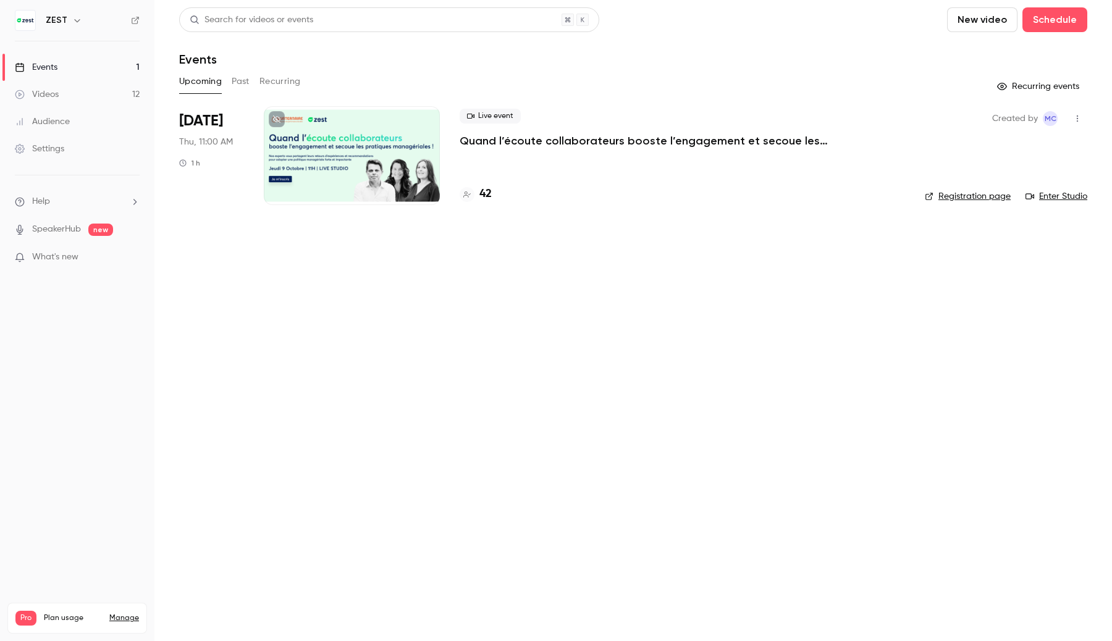 The height and width of the screenshot is (641, 1112). What do you see at coordinates (101, 230) in the screenshot?
I see `span: new` at bounding box center [101, 230].